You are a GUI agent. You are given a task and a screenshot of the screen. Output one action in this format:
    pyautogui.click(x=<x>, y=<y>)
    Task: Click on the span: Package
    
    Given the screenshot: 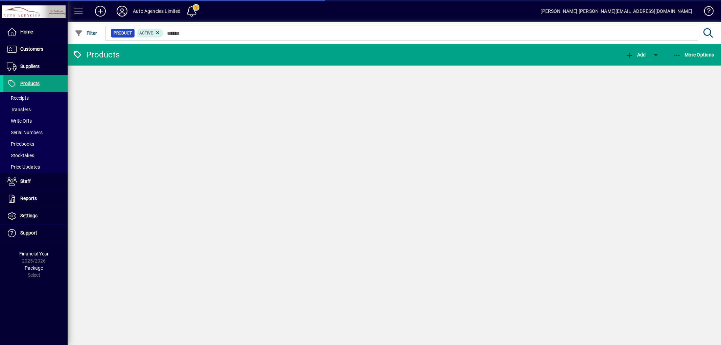 What is the action you would take?
    pyautogui.click(x=34, y=268)
    